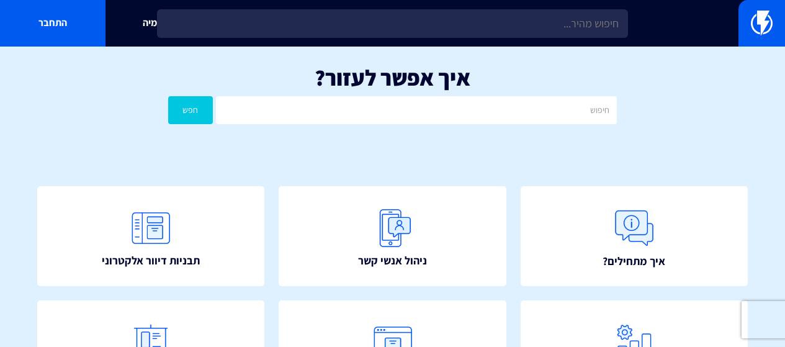 The width and height of the screenshot is (785, 347). What do you see at coordinates (392, 78) in the screenshot?
I see `h1: איך אפשר לעזור?` at bounding box center [392, 78].